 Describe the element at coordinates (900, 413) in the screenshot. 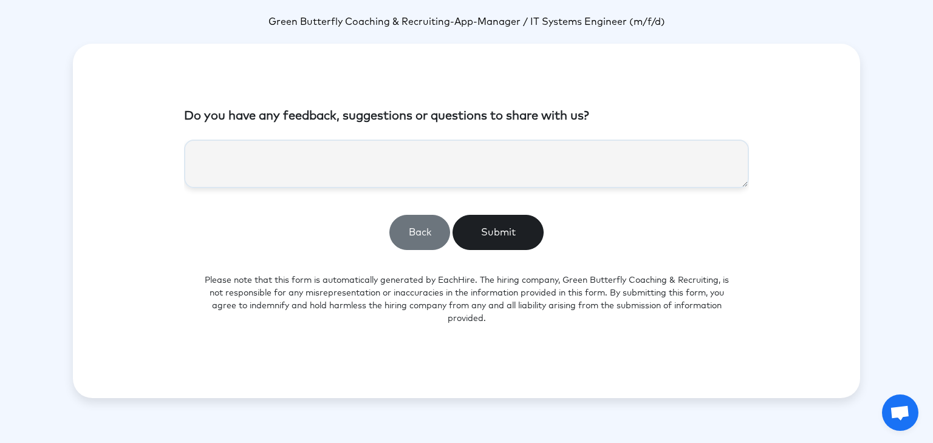

I see `a: Open chat` at that location.